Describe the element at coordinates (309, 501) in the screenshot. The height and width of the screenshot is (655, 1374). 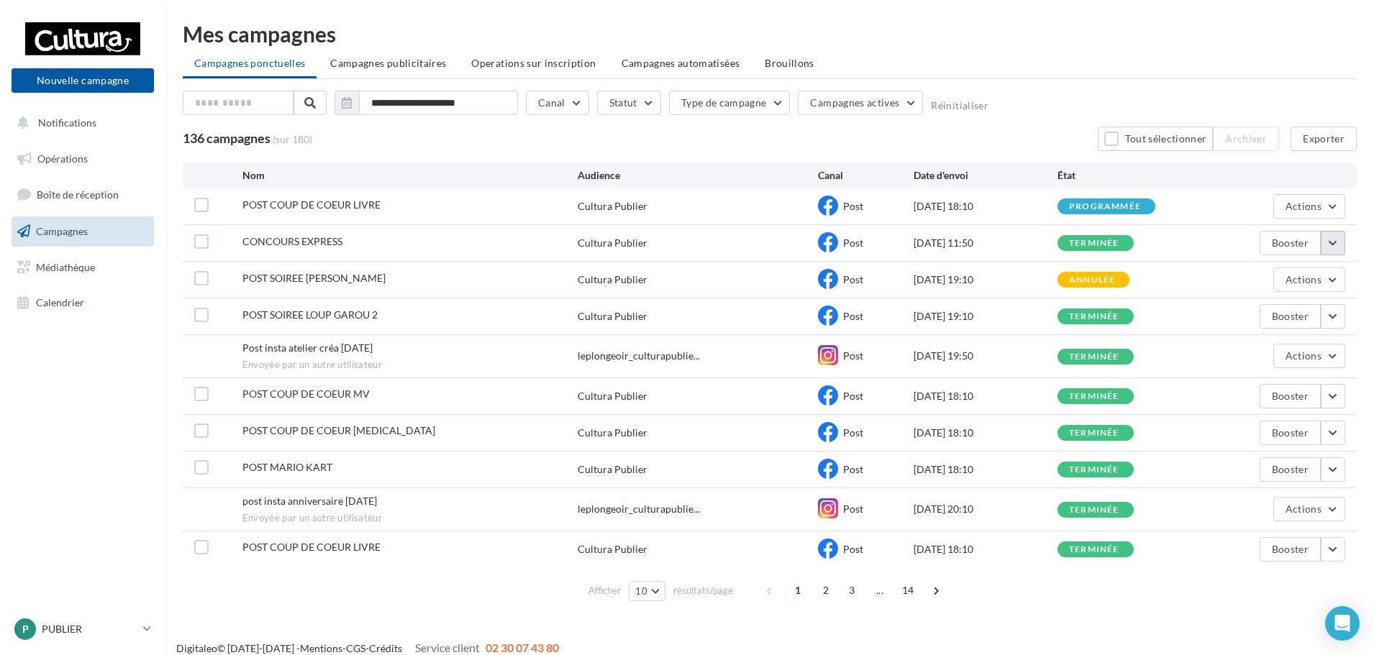
I see `span: post insta anniversaire 11/09/25` at that location.